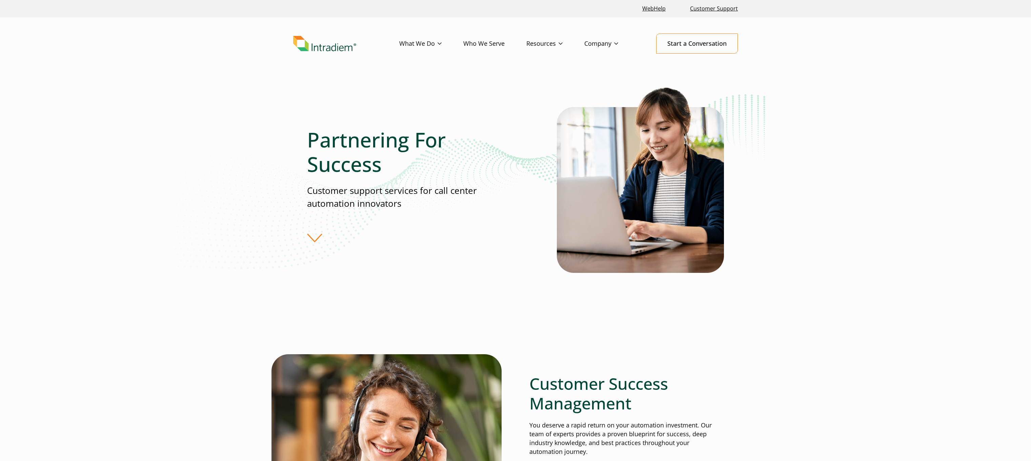  What do you see at coordinates (627, 393) in the screenshot?
I see `h2: Customer Success Management` at bounding box center [627, 393].